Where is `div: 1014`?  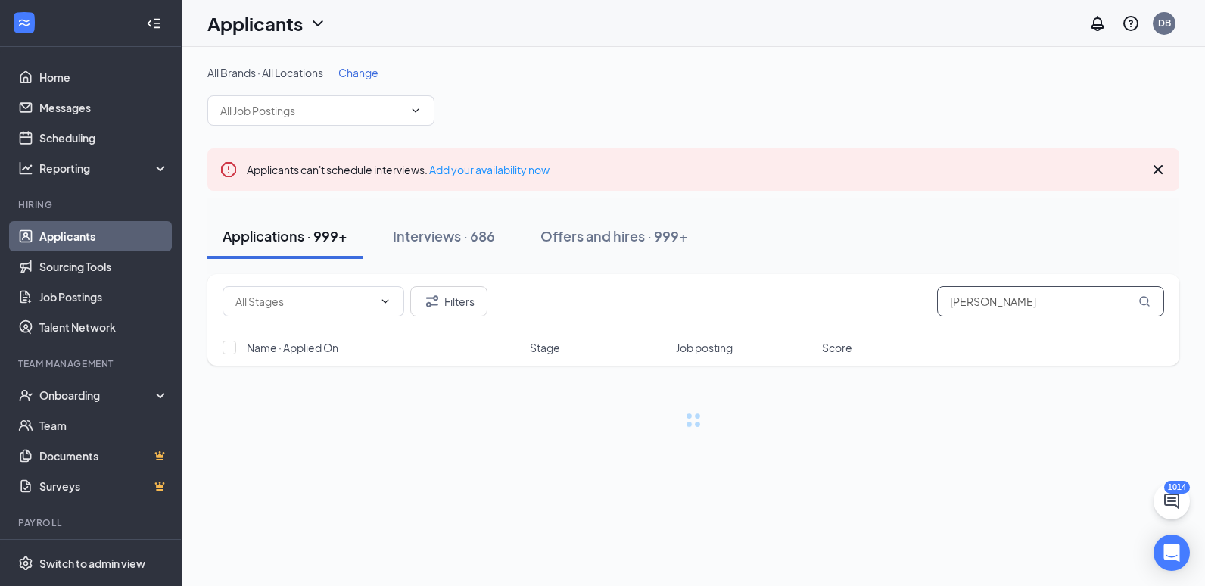 div: 1014 is located at coordinates (1177, 487).